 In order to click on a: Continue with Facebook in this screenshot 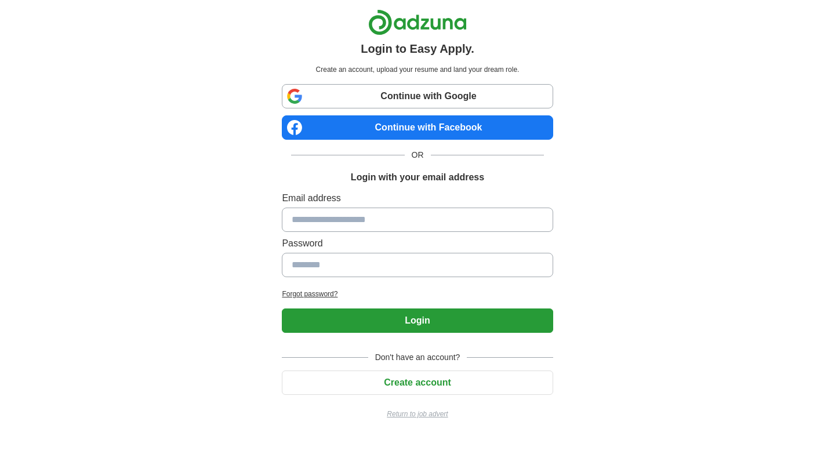, I will do `click(417, 128)`.